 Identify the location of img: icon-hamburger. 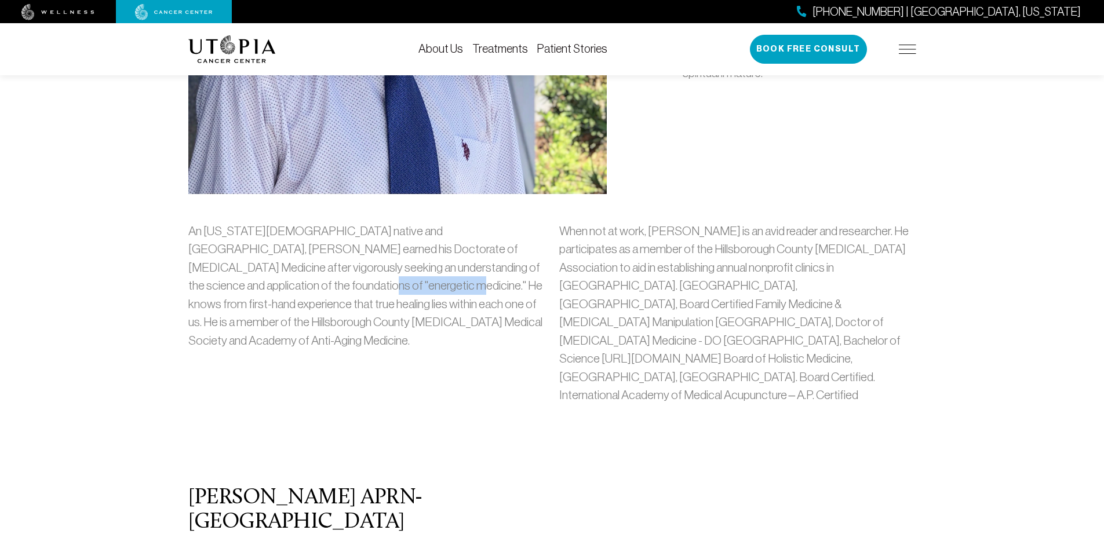
(908, 49).